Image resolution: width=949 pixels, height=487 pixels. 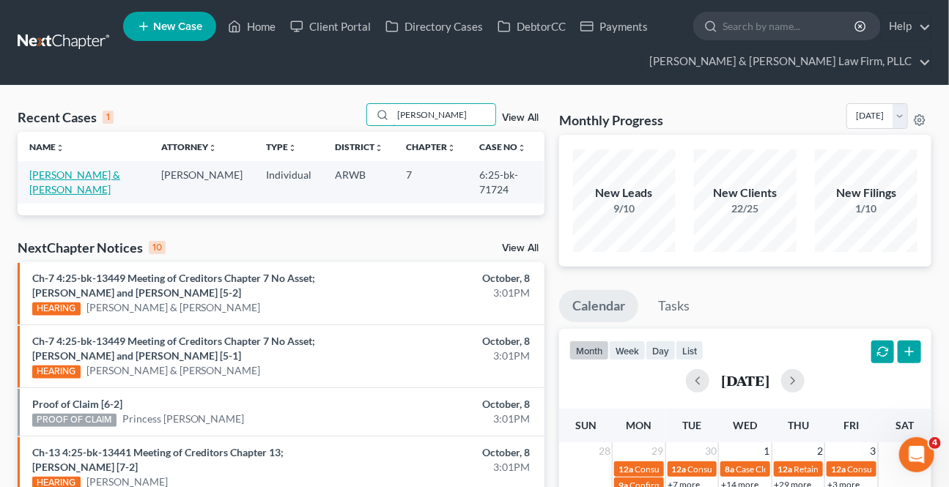 I want to click on div: New Clients, so click(x=746, y=193).